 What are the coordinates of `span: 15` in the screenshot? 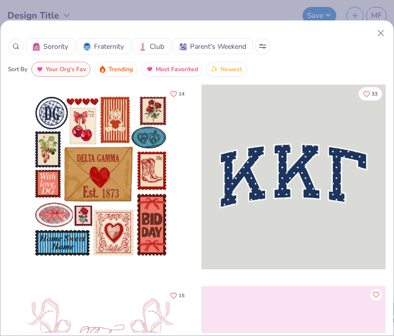 It's located at (182, 295).